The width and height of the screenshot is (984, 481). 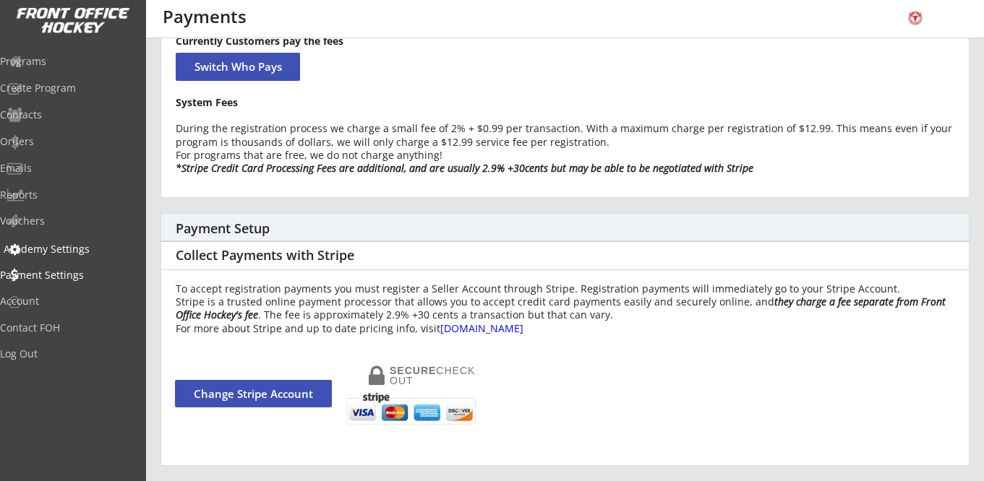 What do you see at coordinates (238, 67) in the screenshot?
I see `button: Switch Who Pays` at bounding box center [238, 67].